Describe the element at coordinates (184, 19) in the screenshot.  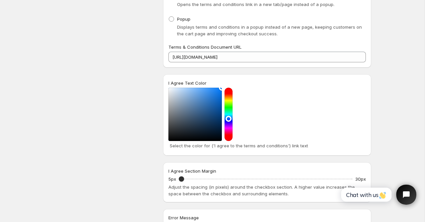
I see `span: Popup` at that location.